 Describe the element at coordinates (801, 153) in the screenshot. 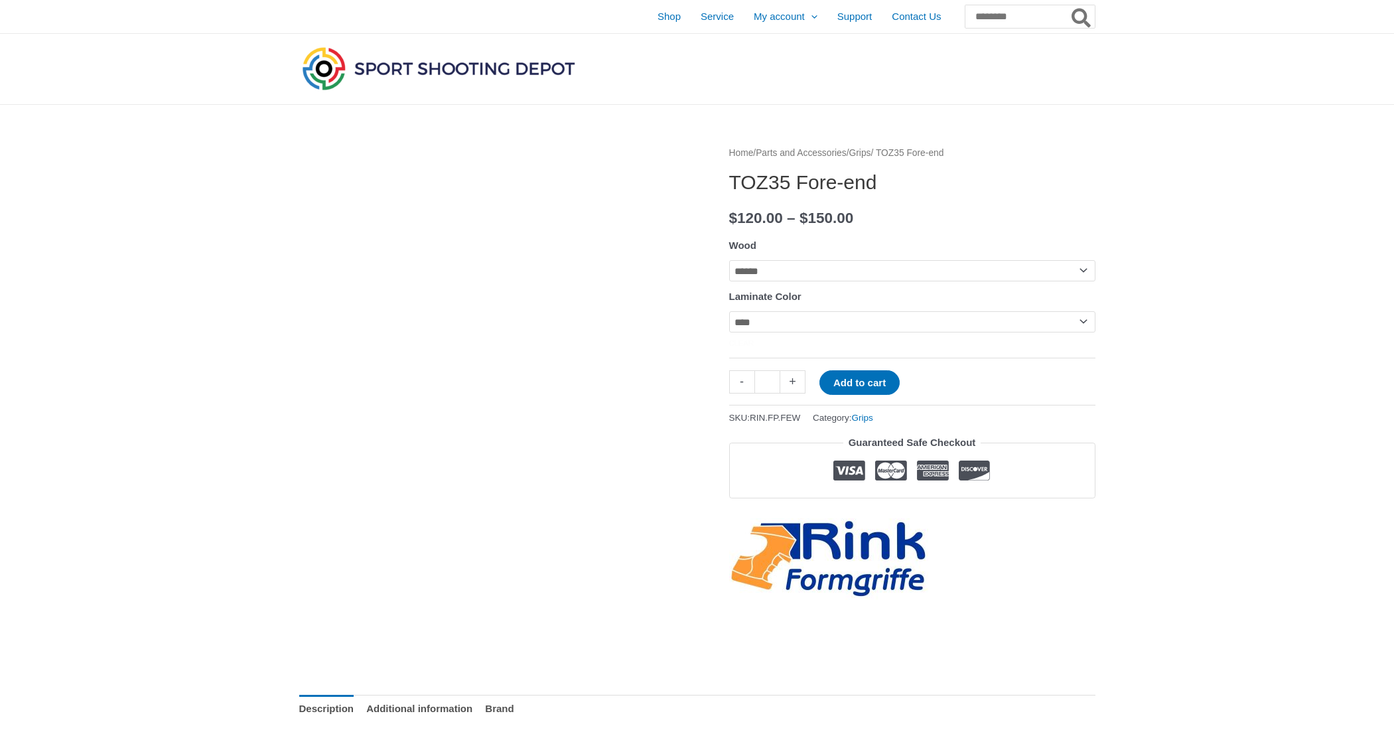

I see `a: Parts and Accessories` at that location.